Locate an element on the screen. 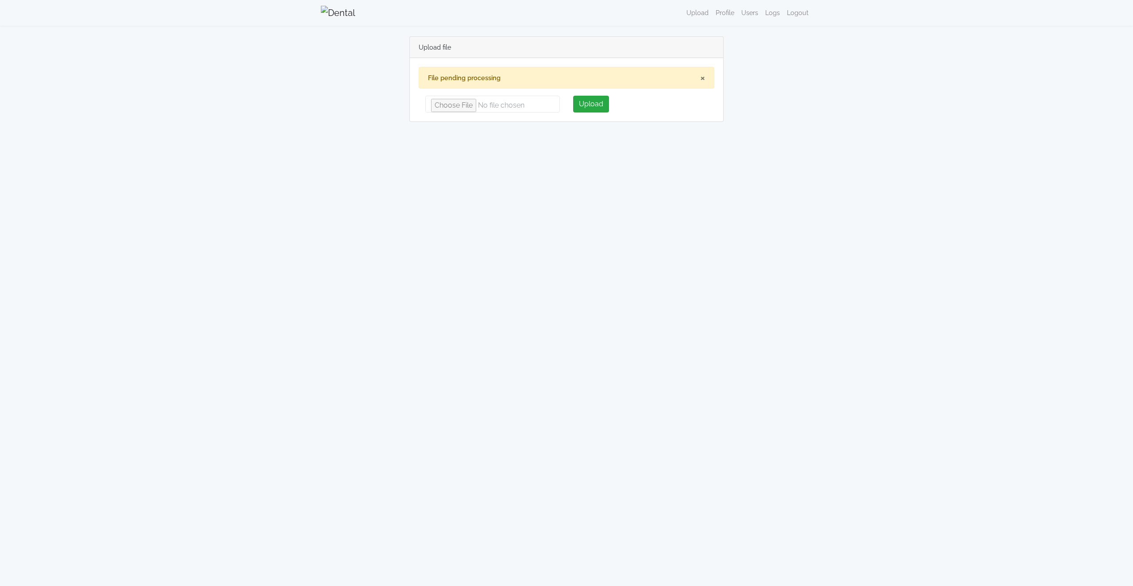  img: Dental Whale Logo is located at coordinates (338, 13).